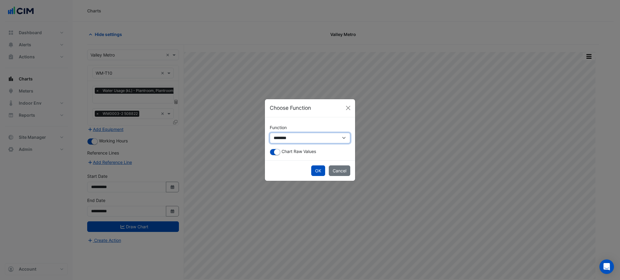 This screenshot has height=280, width=620. I want to click on span: Chart Raw Values, so click(299, 151).